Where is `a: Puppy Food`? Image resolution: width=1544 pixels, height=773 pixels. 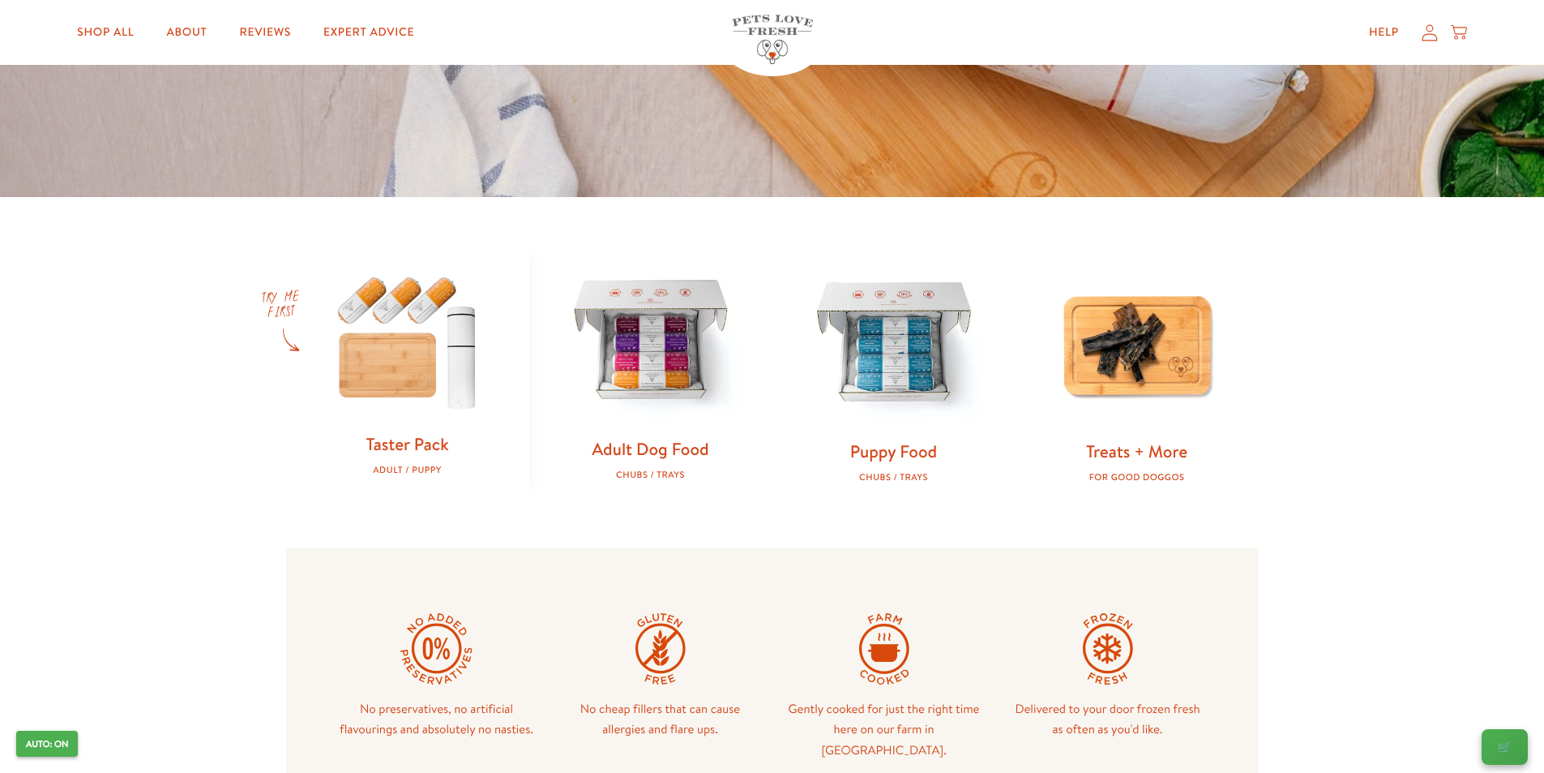
a: Puppy Food is located at coordinates (893, 451).